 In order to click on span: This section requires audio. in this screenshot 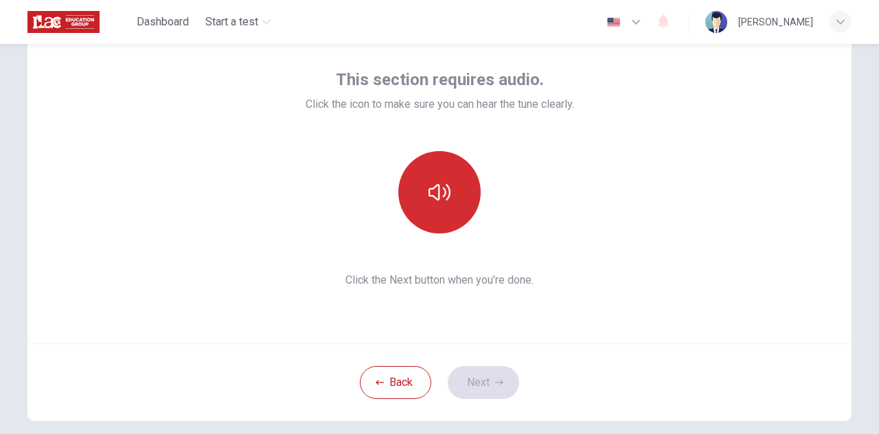, I will do `click(439, 80)`.